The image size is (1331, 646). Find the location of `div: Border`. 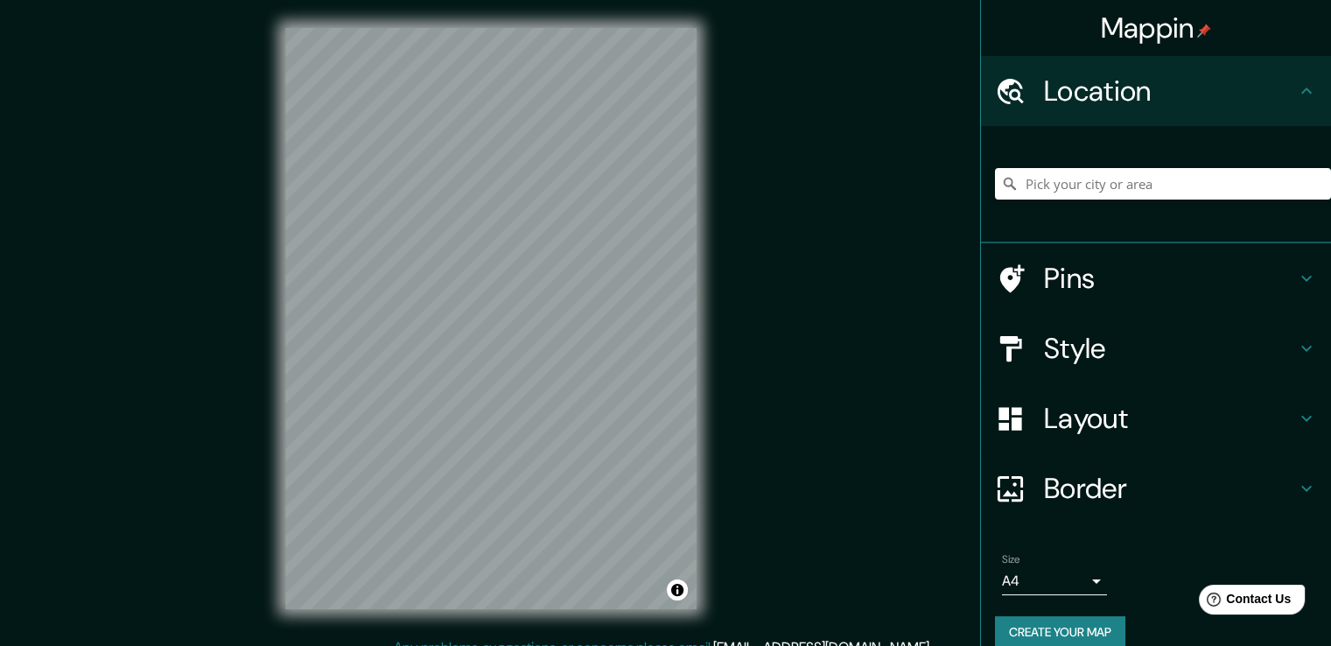

div: Border is located at coordinates (1156, 488).